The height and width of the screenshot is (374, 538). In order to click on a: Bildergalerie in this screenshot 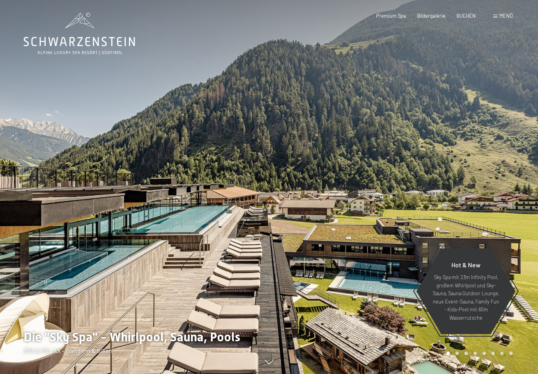, I will do `click(431, 16)`.